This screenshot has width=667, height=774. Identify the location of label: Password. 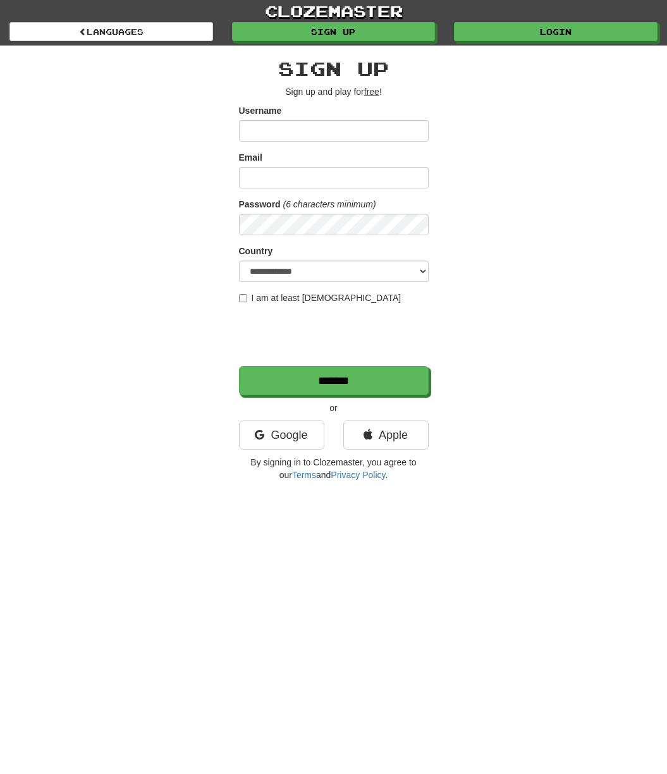
(260, 204).